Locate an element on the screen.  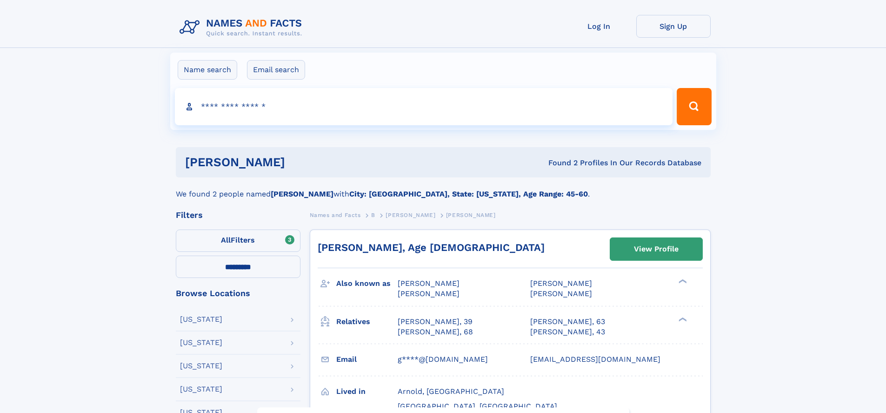
a: Sign Up is located at coordinates (674, 26).